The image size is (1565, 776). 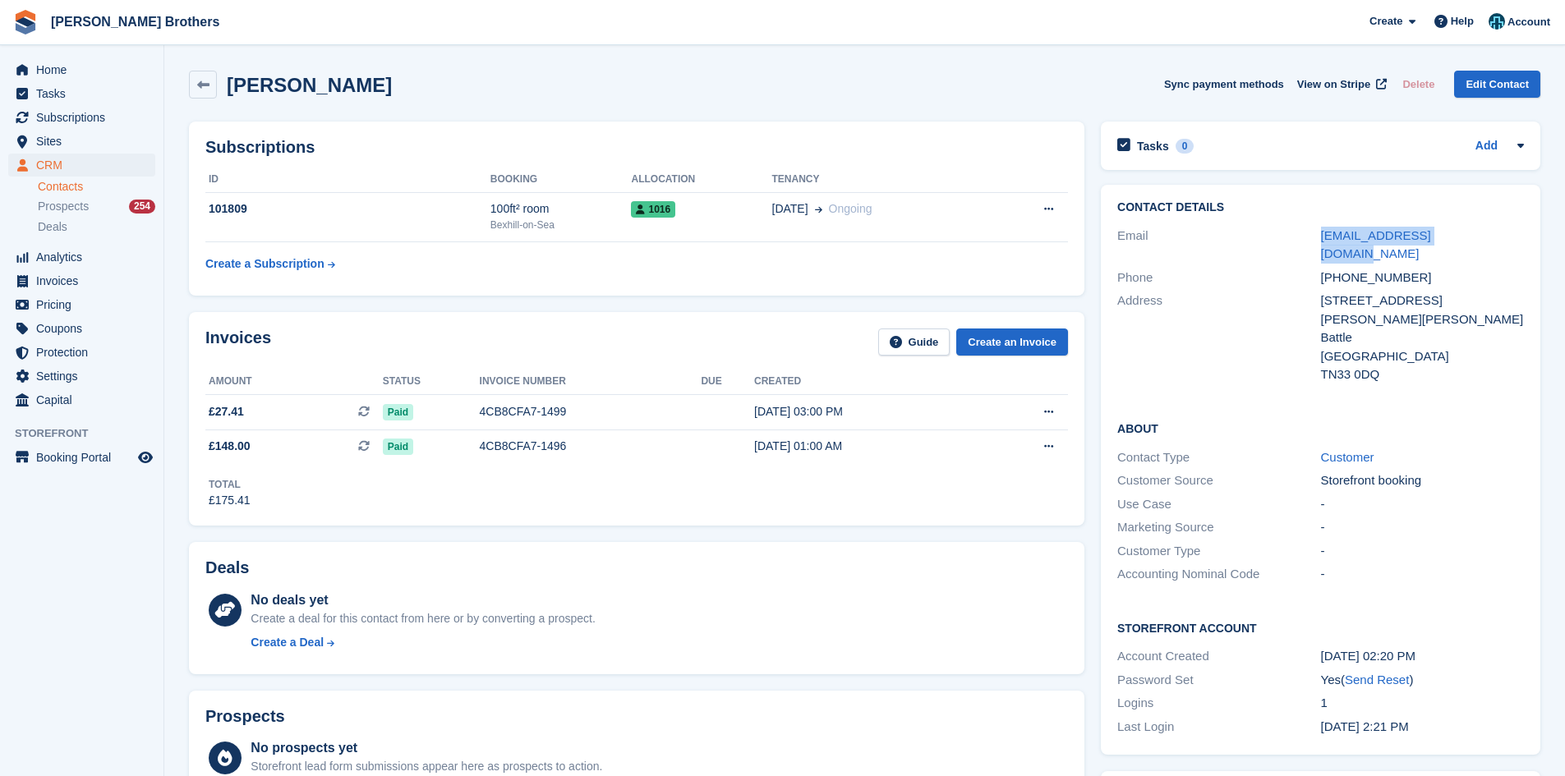 What do you see at coordinates (422, 642) in the screenshot?
I see `a: Create a Deal` at bounding box center [422, 642].